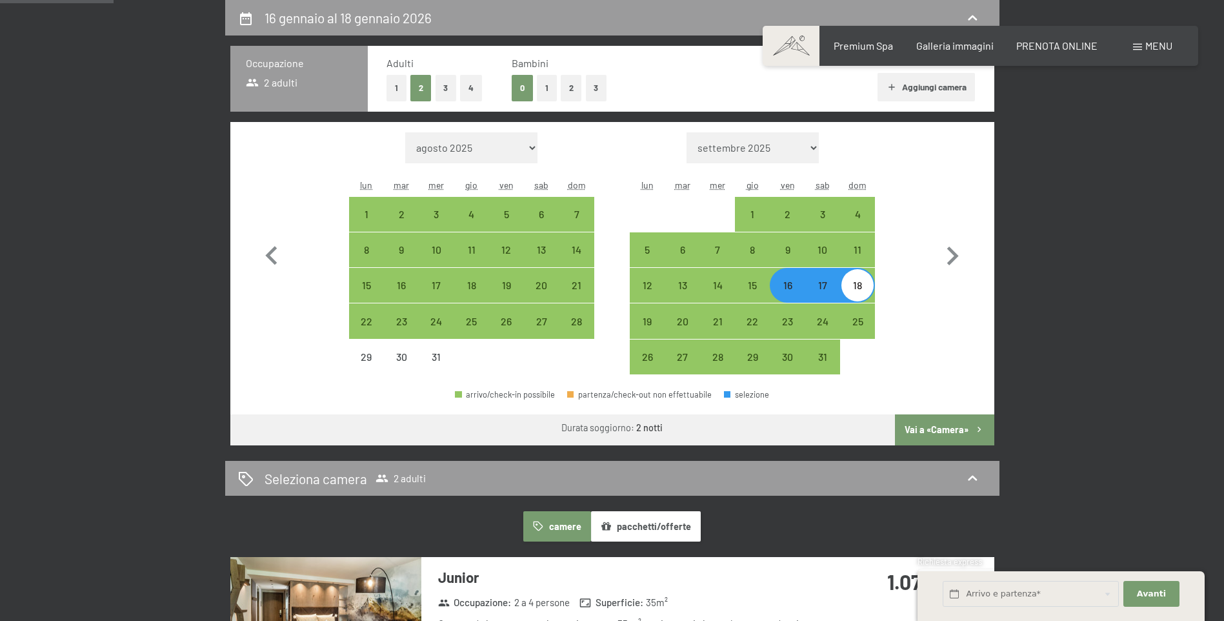 Image resolution: width=1224 pixels, height=621 pixels. I want to click on h3: Occupazione, so click(299, 63).